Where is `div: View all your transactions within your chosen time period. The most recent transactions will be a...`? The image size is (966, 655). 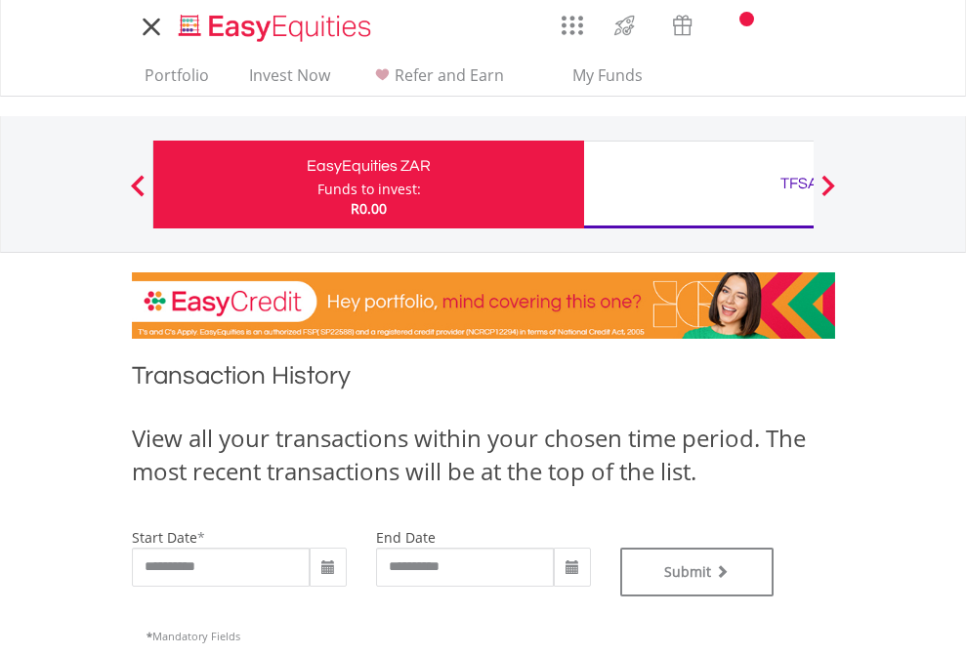
div: View all your transactions within your chosen time period. The most recent transactions will be a... is located at coordinates (483, 455).